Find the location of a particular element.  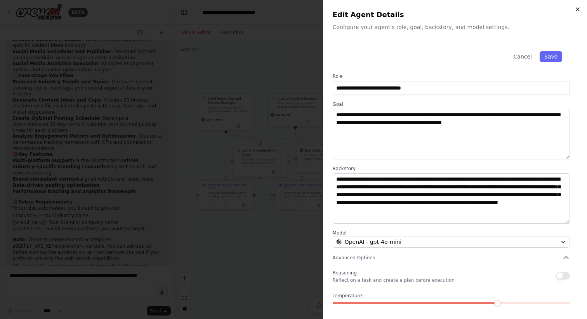

span: Reasoning is located at coordinates (345, 273).